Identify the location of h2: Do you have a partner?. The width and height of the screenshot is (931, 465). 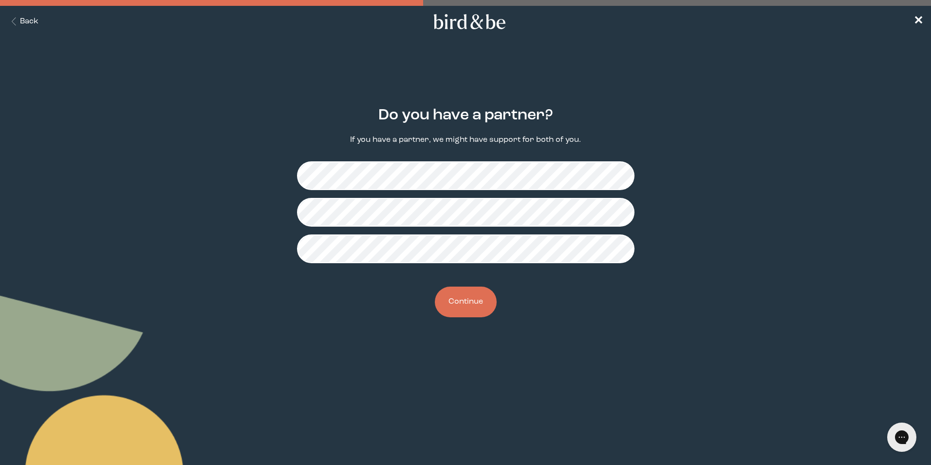
(466, 115).